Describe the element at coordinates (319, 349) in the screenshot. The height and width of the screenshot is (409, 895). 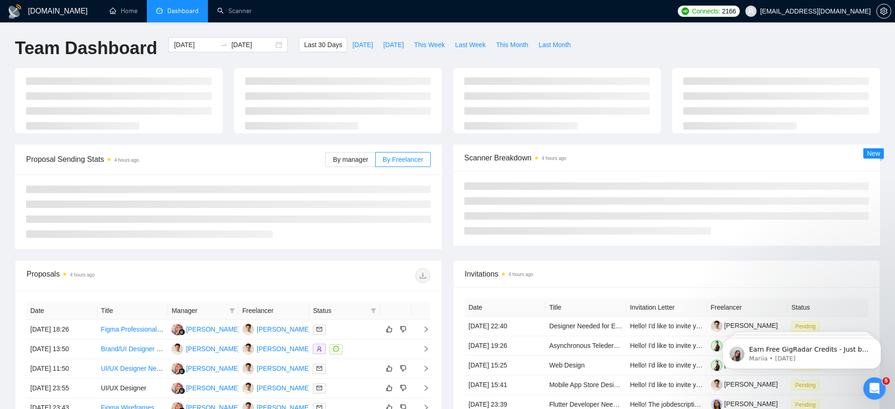
I see `span: user-add` at that location.